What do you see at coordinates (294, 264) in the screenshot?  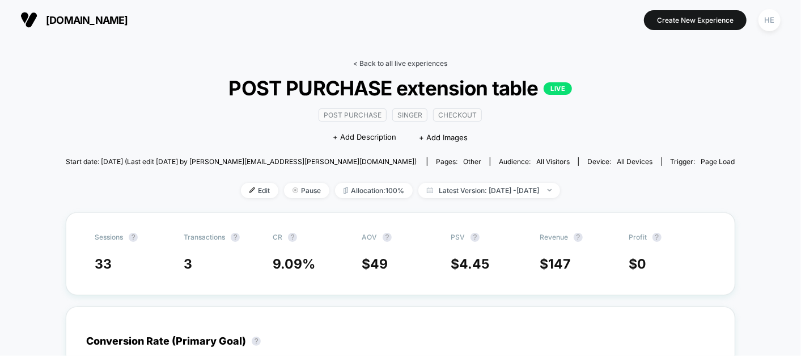 I see `span: 9.09 %` at bounding box center [294, 264].